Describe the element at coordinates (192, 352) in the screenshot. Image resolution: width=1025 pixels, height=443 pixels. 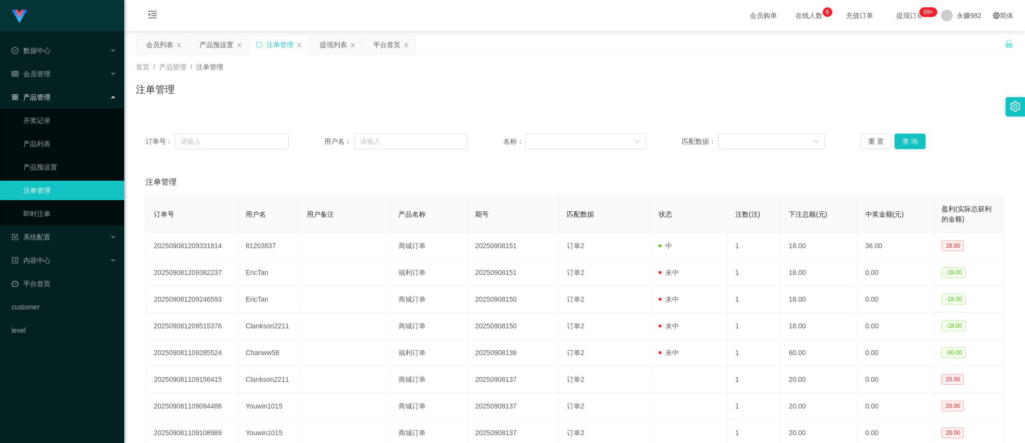
I see `td: 202509081109285524` at that location.